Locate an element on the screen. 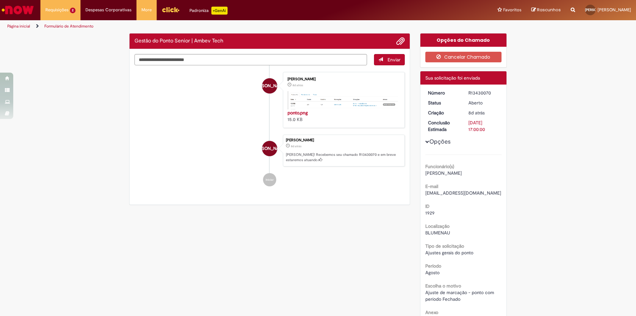  dt: Número is located at coordinates (443, 93).